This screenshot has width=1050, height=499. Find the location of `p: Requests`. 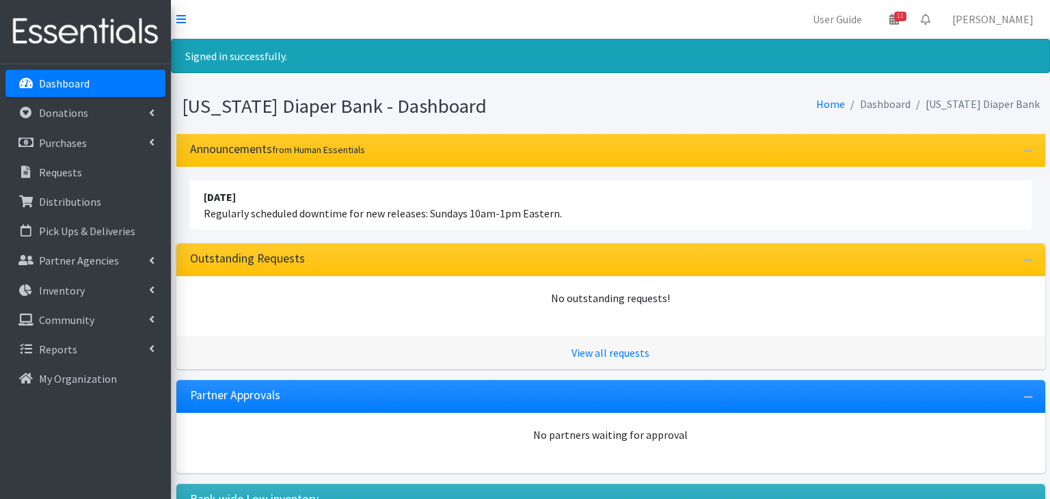

p: Requests is located at coordinates (60, 172).